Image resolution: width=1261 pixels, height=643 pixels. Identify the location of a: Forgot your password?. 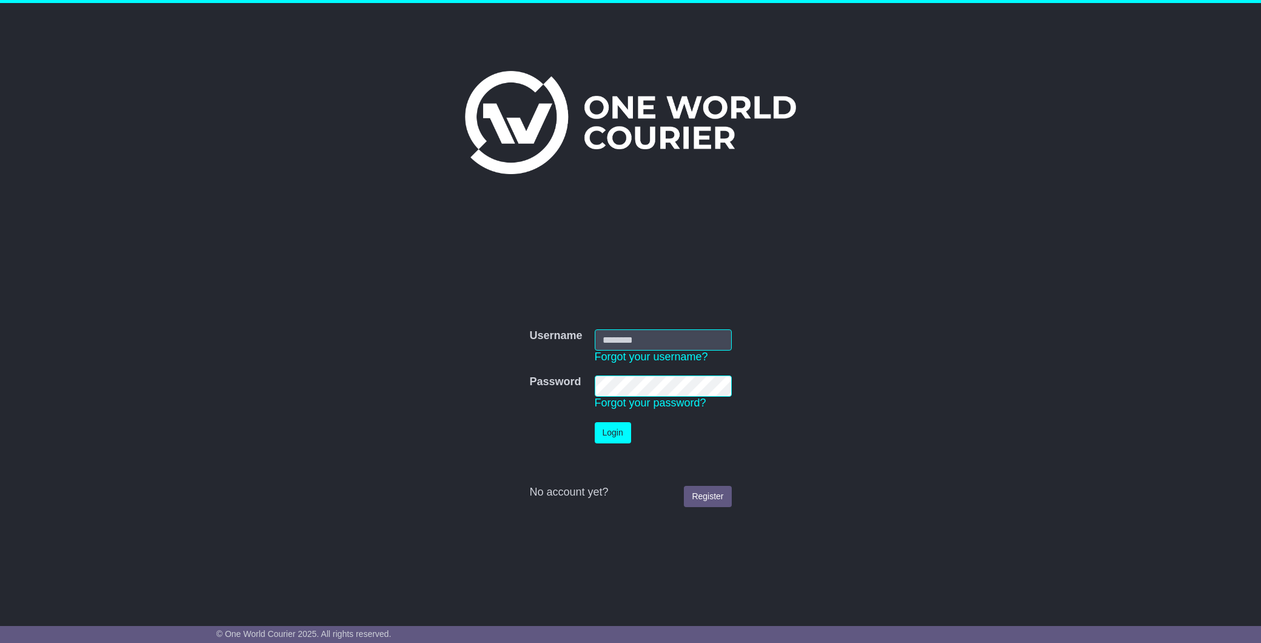
(651, 403).